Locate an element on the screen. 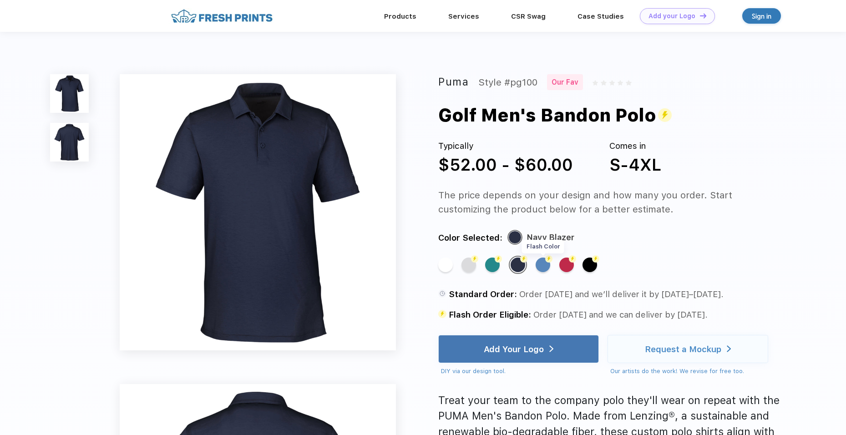  img: flash_active_toggle.svg is located at coordinates (665, 115).